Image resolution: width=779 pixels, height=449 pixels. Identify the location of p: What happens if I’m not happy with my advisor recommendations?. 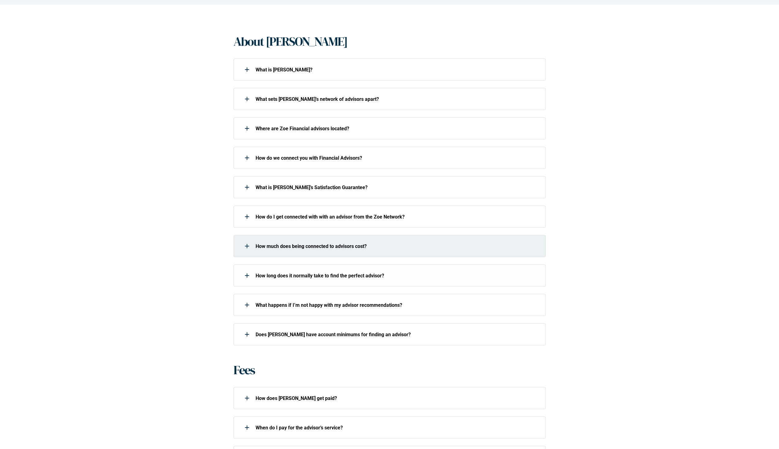
(397, 305).